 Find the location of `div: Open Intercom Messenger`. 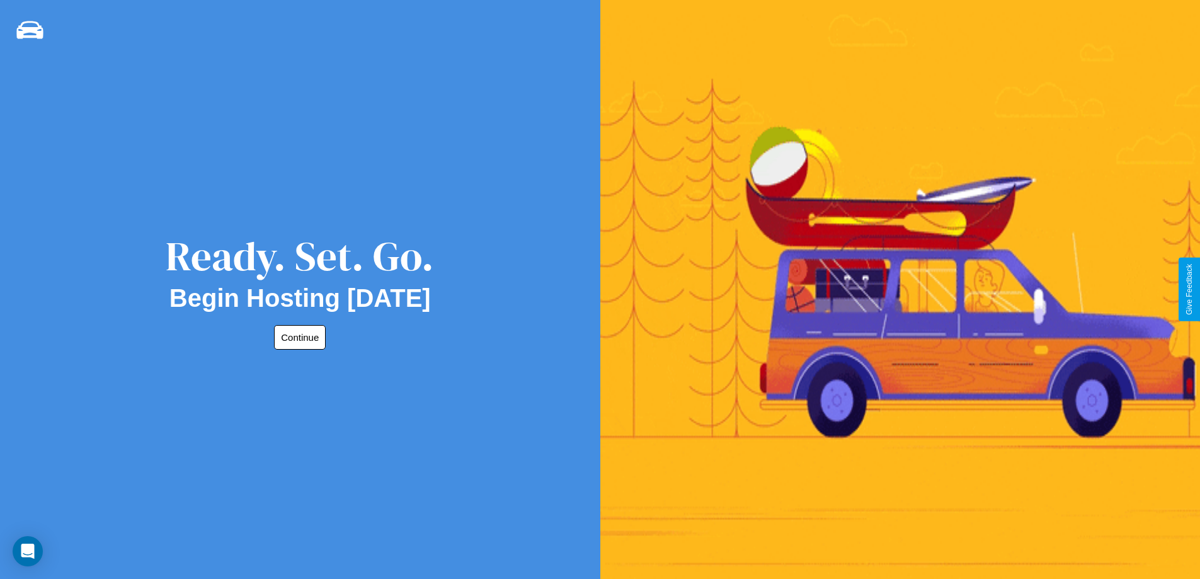

div: Open Intercom Messenger is located at coordinates (28, 551).